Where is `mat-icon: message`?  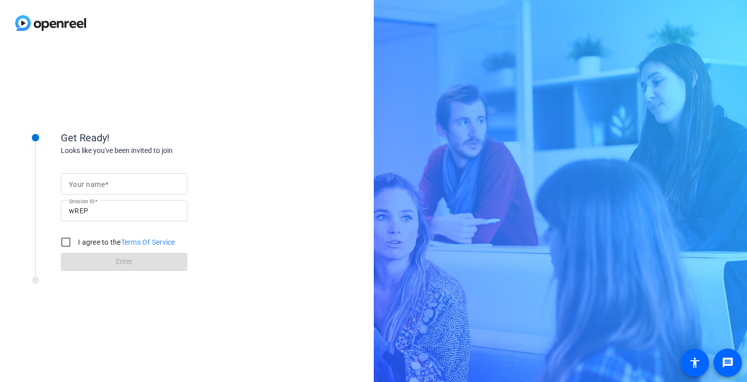 mat-icon: message is located at coordinates (728, 363).